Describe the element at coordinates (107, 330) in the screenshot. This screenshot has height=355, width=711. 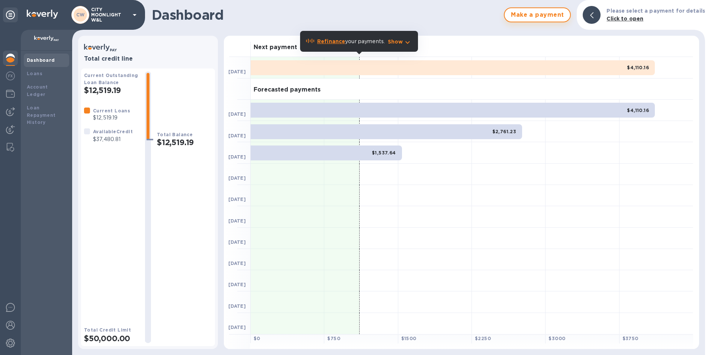
I see `b: Total Credit Limit` at that location.